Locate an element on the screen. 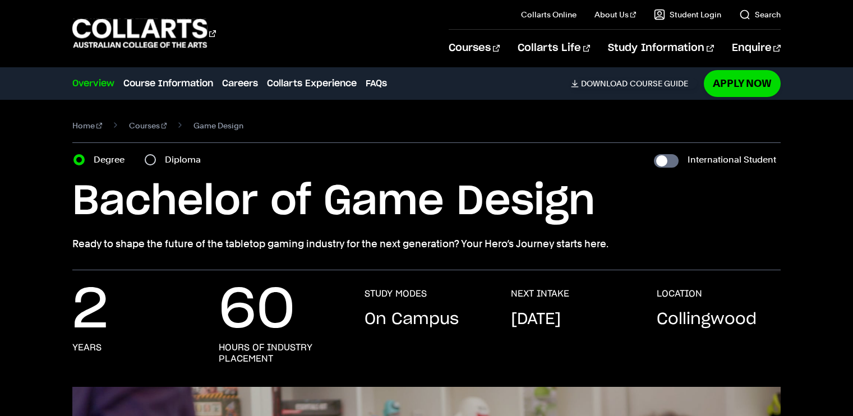 The height and width of the screenshot is (416, 853). h3: NEXT INTAKE is located at coordinates (540, 294).